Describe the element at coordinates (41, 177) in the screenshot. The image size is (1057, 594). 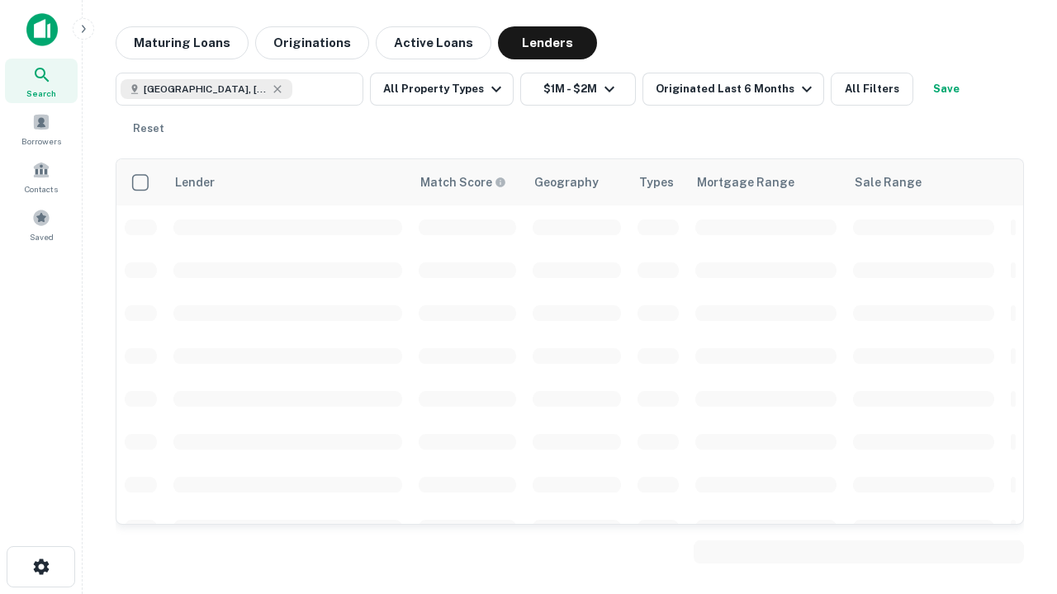
I see `div: Contacts` at that location.